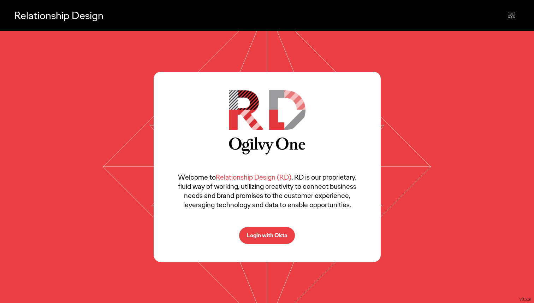 This screenshot has height=303, width=534. What do you see at coordinates (267, 235) in the screenshot?
I see `p: Login with Okta` at bounding box center [267, 235].